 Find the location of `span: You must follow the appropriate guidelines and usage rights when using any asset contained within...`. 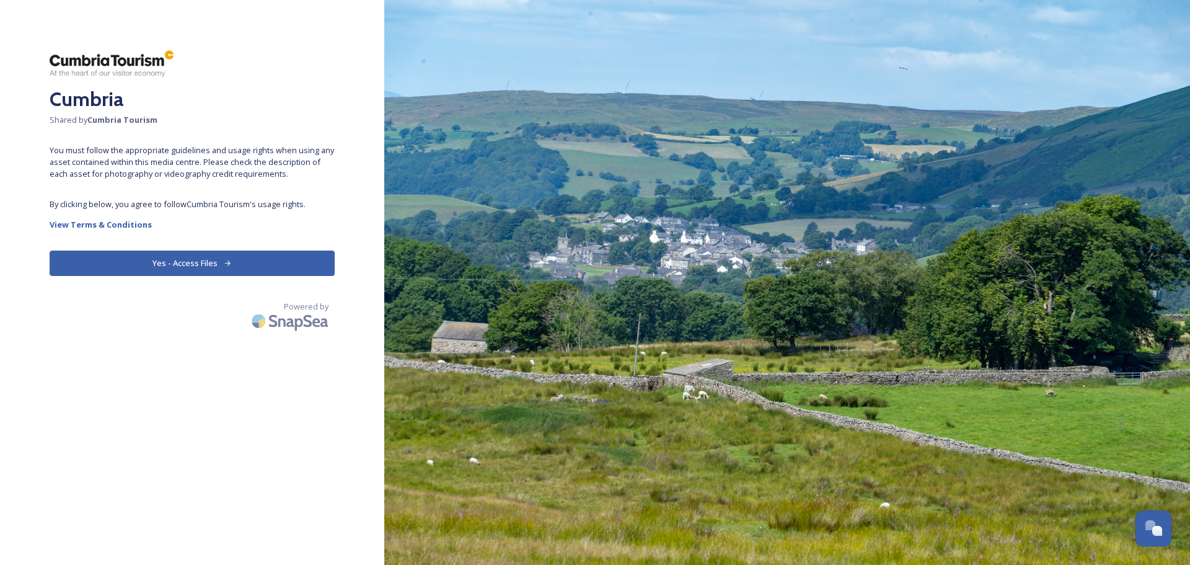

span: You must follow the appropriate guidelines and usage rights when using any asset contained within... is located at coordinates (192, 162).